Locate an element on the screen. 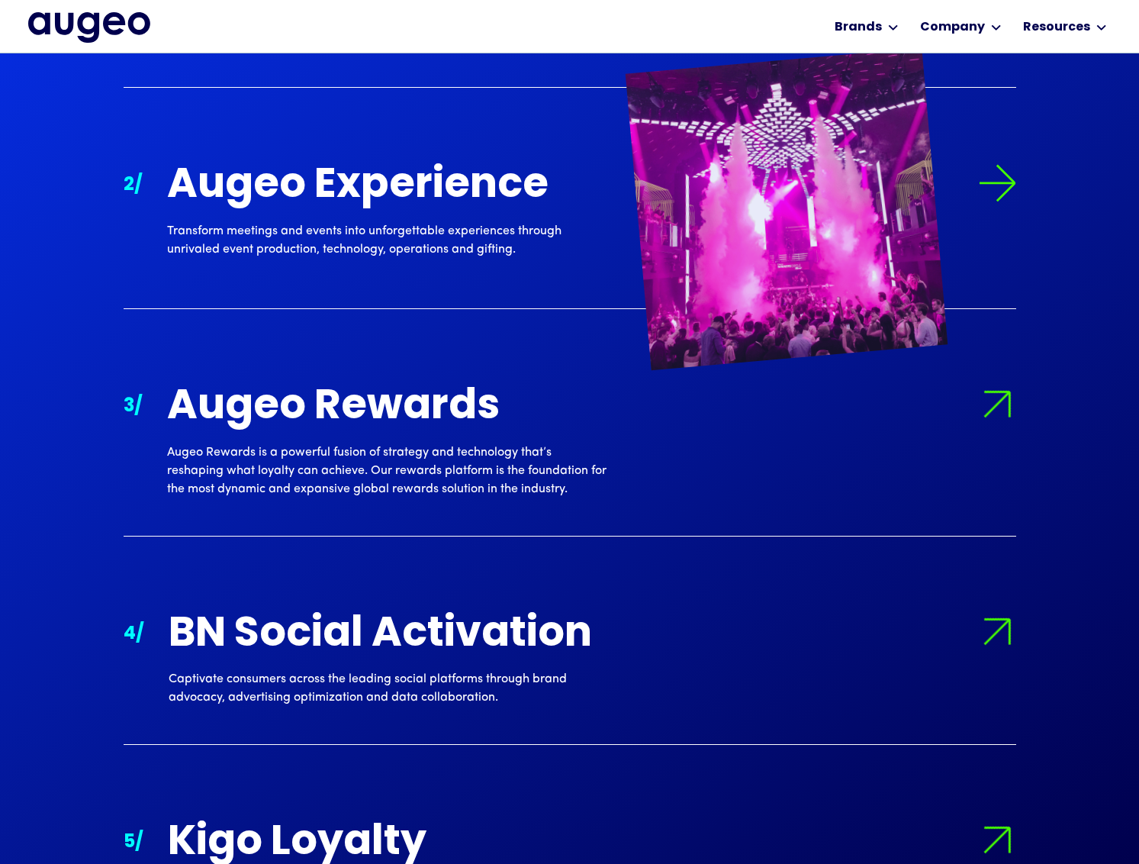 The width and height of the screenshot is (1139, 864). div: Transform meetings and events into unforgettable experiences through unrivaled event production, ... is located at coordinates (387, 240).